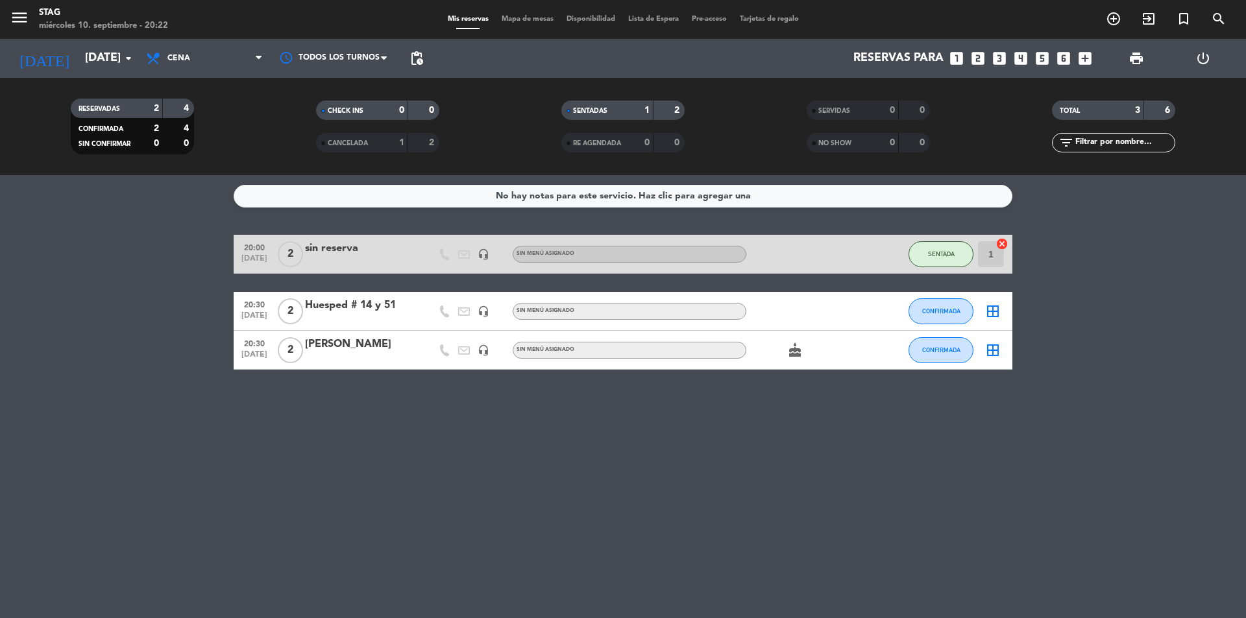 The width and height of the screenshot is (1246, 618). What do you see at coordinates (1002, 244) in the screenshot?
I see `i: cancel` at bounding box center [1002, 244].